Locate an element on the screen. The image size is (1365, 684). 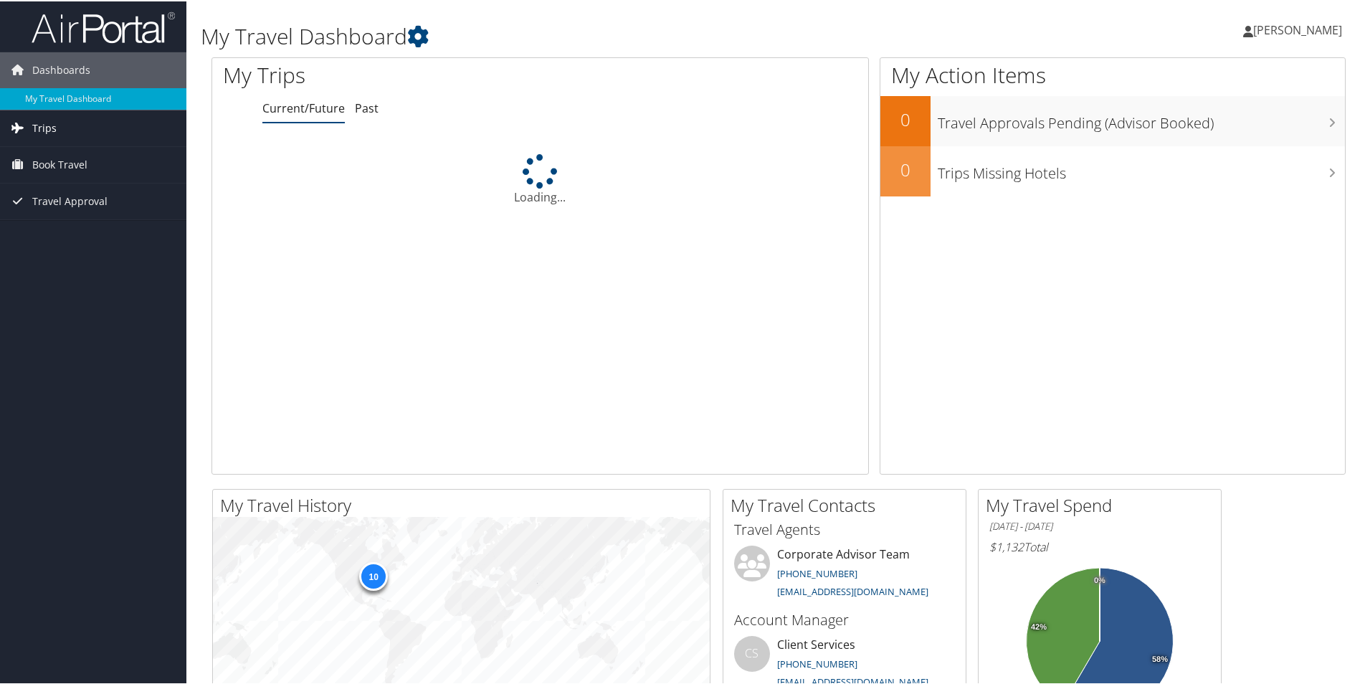
h2: My Travel History is located at coordinates (465, 504).